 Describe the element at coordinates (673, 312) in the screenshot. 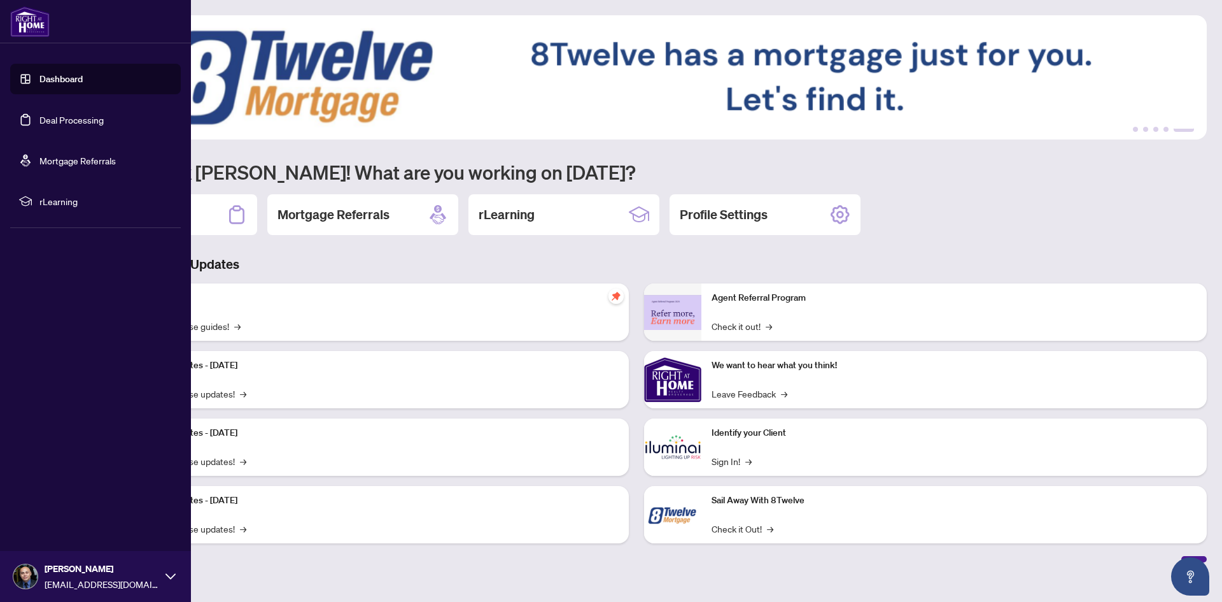

I see `img: Agent Referral Program` at that location.